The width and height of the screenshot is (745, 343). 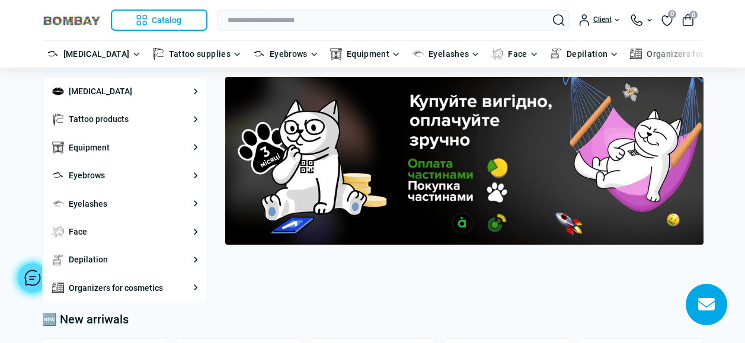 What do you see at coordinates (373, 319) in the screenshot?
I see `div: 🆕 New arriwals` at bounding box center [373, 319].